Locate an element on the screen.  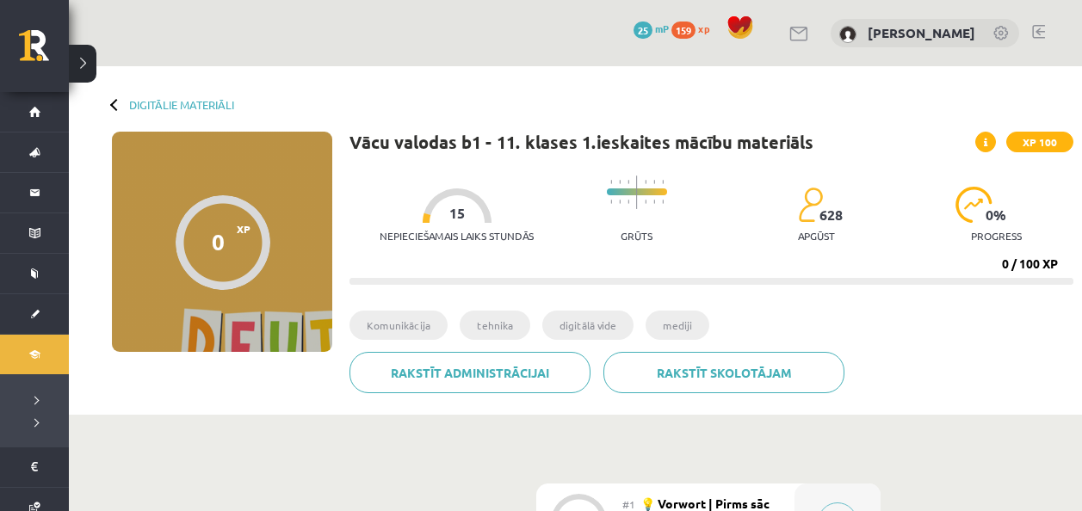
img: students-c634bb4e5e11cddfef0936a35e636f08e4e9abd3cc4e673bd6f9a4125e45ecb1.svg is located at coordinates (810, 205).